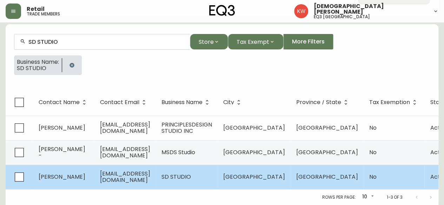 The height and width of the screenshot is (205, 444). What do you see at coordinates (106, 42) in the screenshot?
I see `input: Search` at bounding box center [106, 42].